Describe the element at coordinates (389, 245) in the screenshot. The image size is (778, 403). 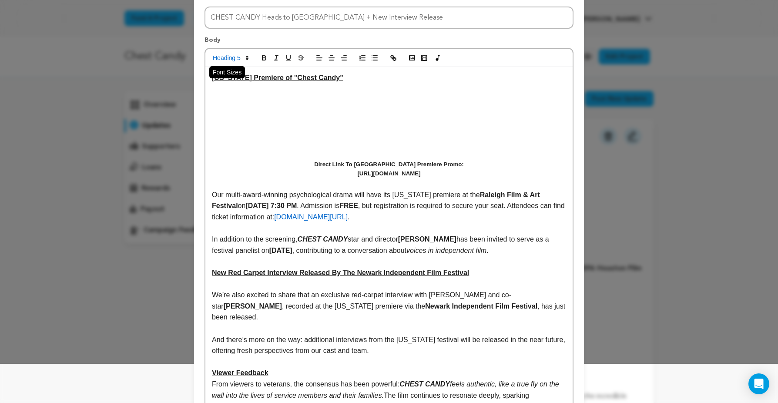
I see `p: In addition to the screening, star and director has been invited to serve as a festival panelist ...` at that location.